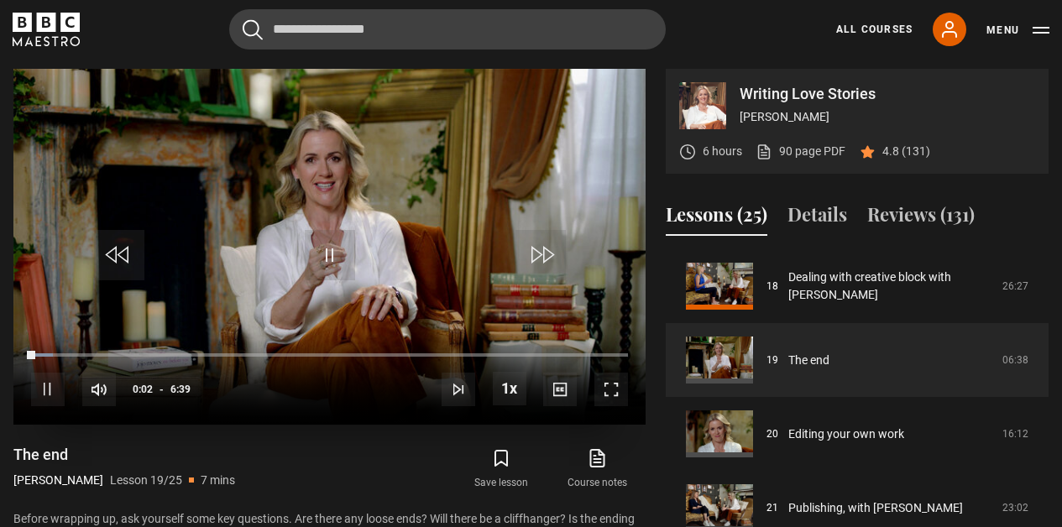 This screenshot has width=1062, height=527. What do you see at coordinates (808, 360) in the screenshot?
I see `a: The end` at bounding box center [808, 360].